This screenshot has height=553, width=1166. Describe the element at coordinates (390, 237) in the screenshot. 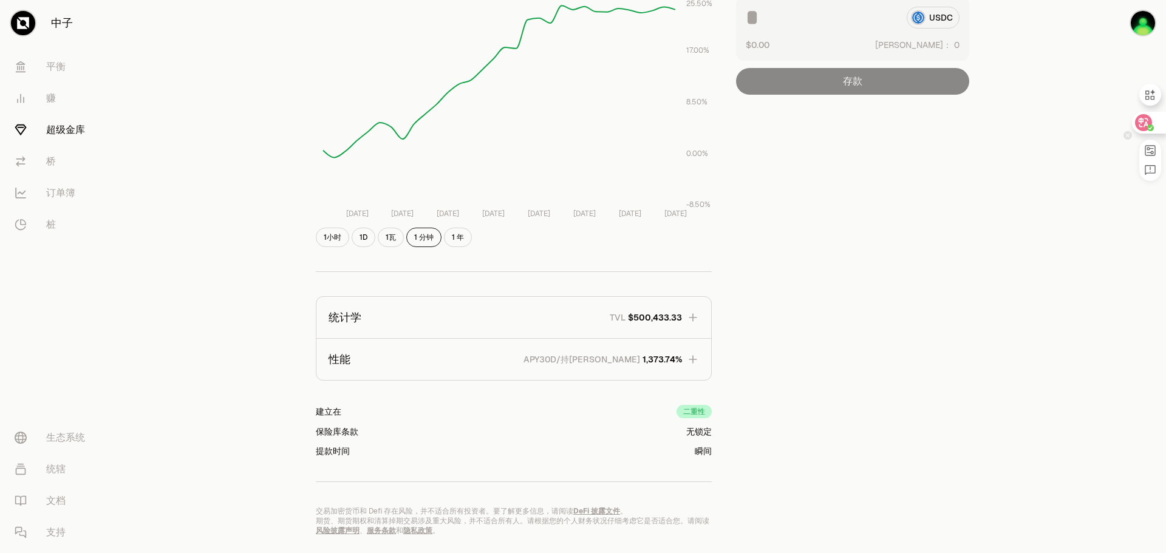

I see `button: 1瓦` at that location.